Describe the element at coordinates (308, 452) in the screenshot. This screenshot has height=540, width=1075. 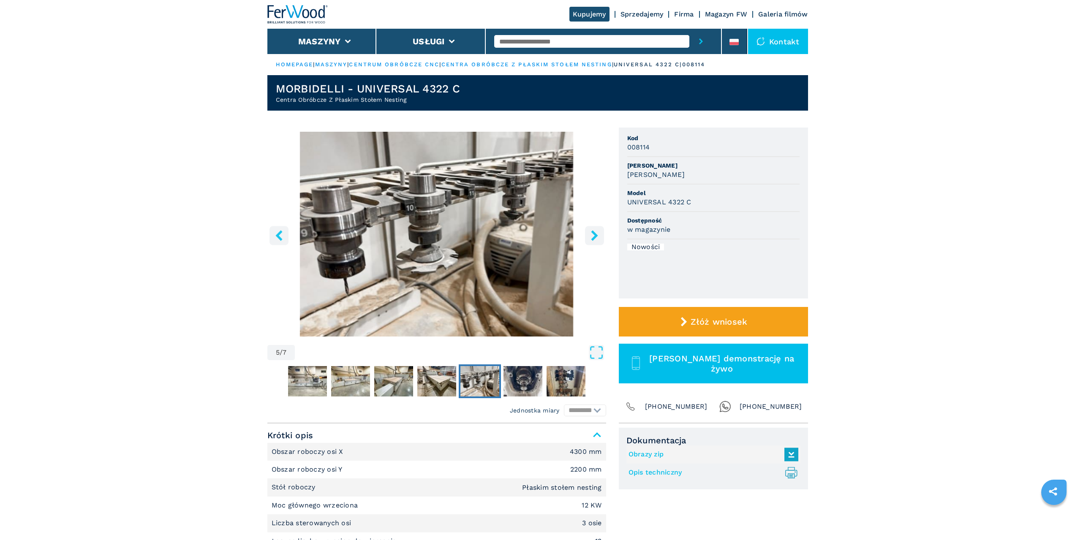
I see `p: Obszar roboczy osi X` at that location.